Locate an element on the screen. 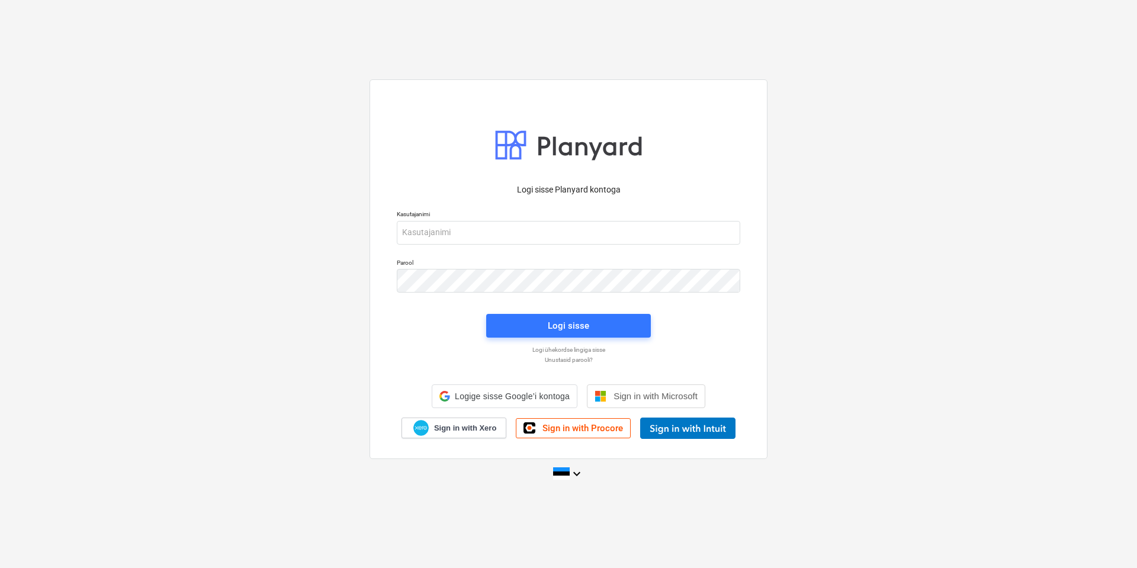  div: Logige sisse Google’i kontoga is located at coordinates (504, 396).